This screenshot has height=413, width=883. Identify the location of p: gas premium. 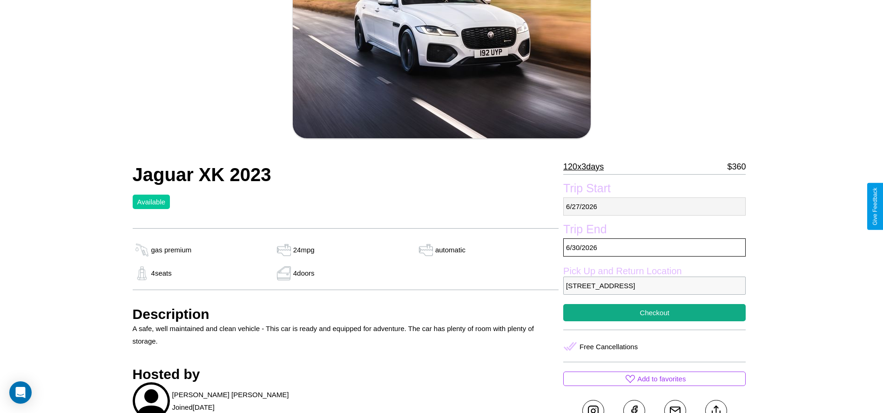
(171, 249).